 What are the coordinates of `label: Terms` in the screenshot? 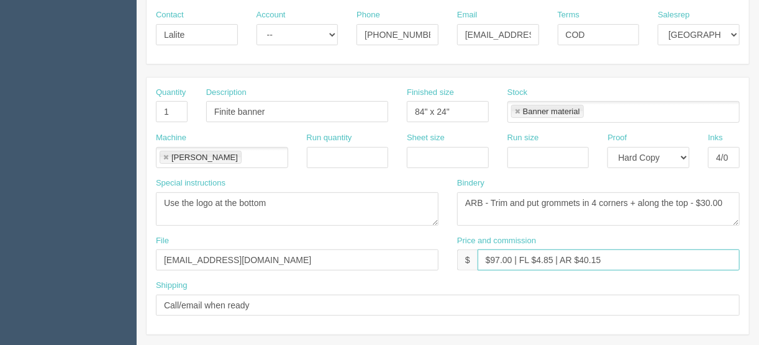 It's located at (568, 15).